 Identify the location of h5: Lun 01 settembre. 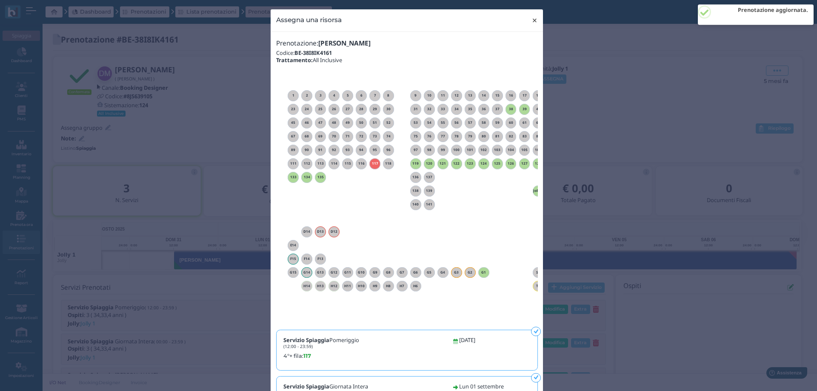
(481, 386).